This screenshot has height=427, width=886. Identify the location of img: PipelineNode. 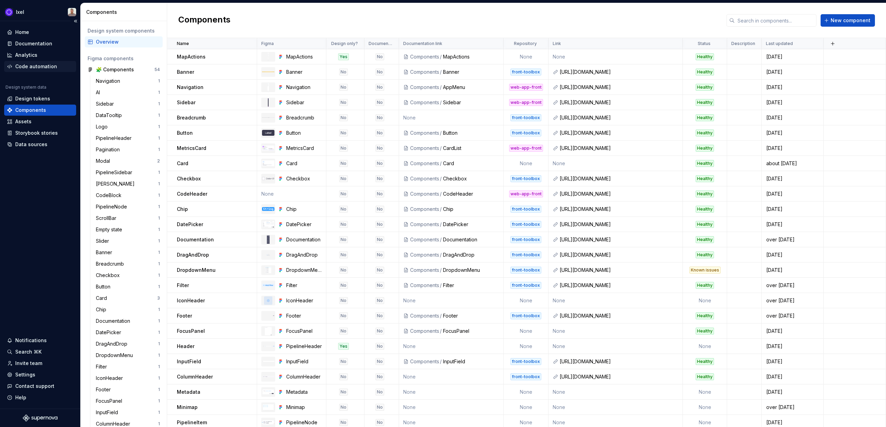
(268, 422).